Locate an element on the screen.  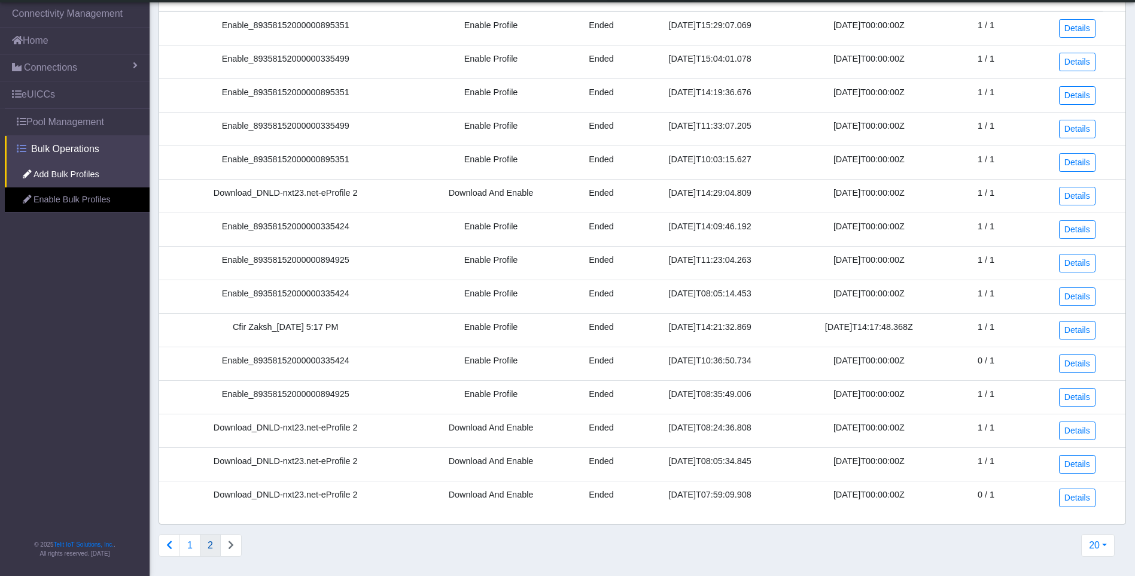
a: Enable Bulk Profiles is located at coordinates (77, 200).